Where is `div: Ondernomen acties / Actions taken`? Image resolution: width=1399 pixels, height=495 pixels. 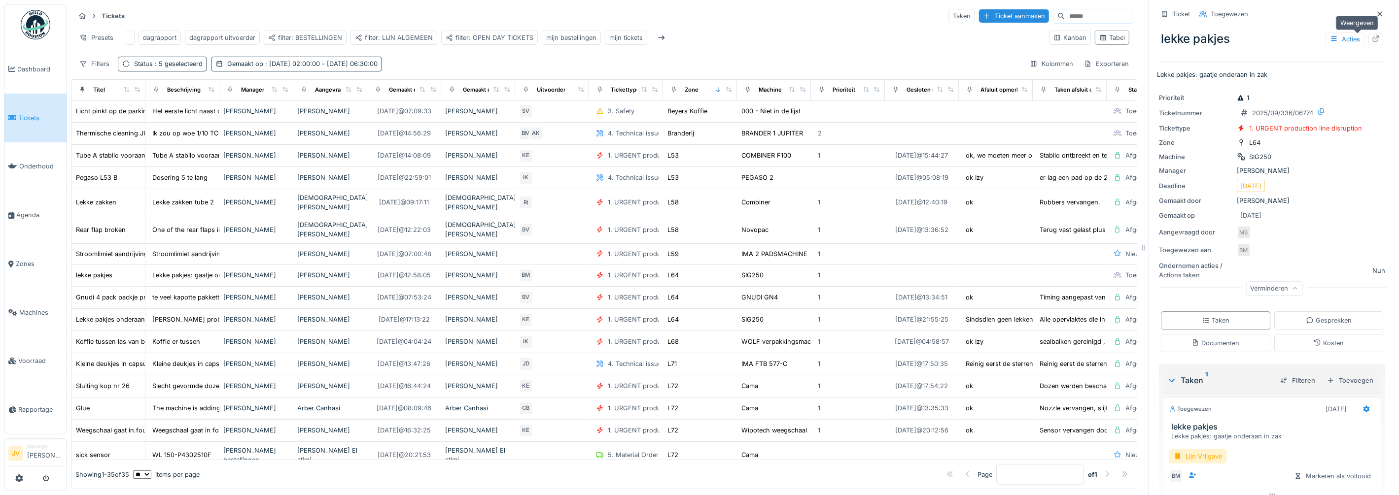
div: Ondernomen acties / Actions taken is located at coordinates (1196, 271).